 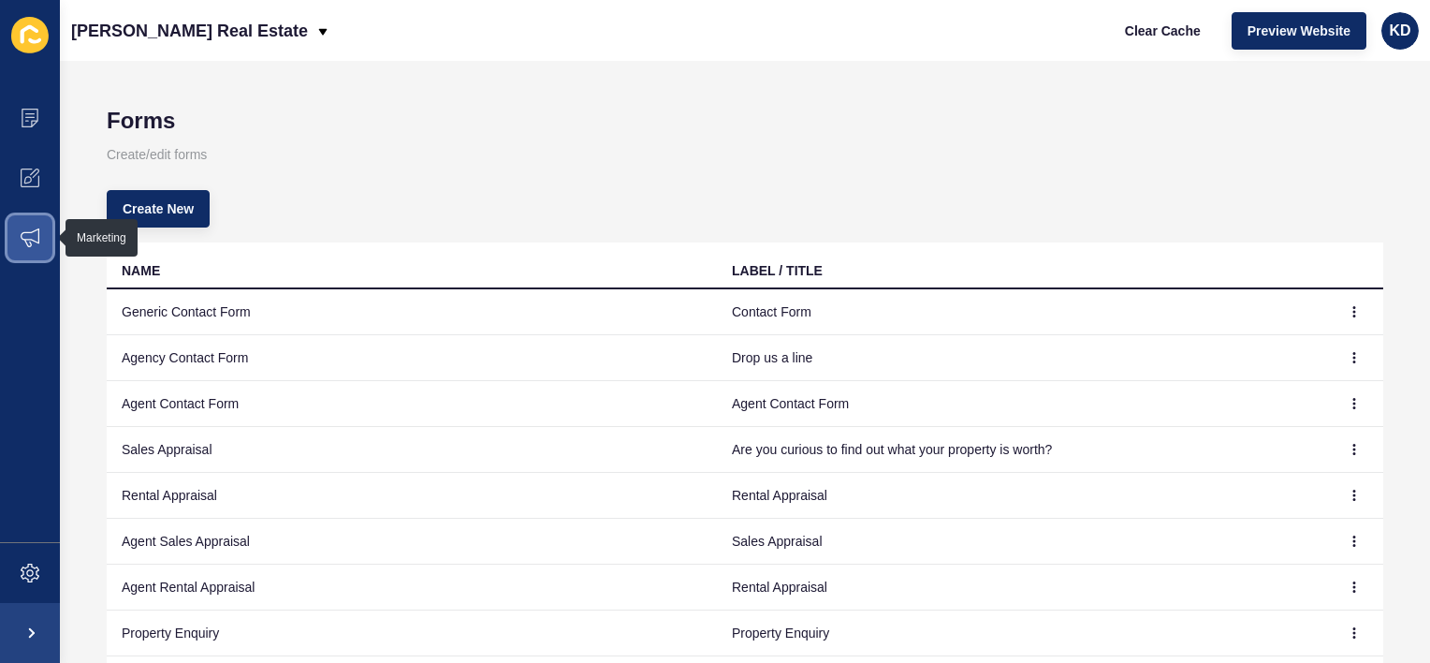 What do you see at coordinates (1399, 31) in the screenshot?
I see `span: KD` at bounding box center [1399, 31].